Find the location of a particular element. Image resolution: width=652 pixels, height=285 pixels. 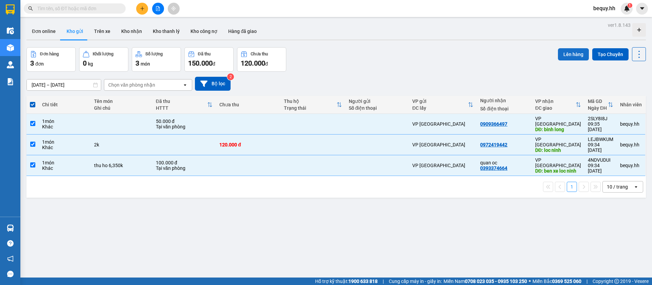

span: 150.000 is located at coordinates (200, 63).